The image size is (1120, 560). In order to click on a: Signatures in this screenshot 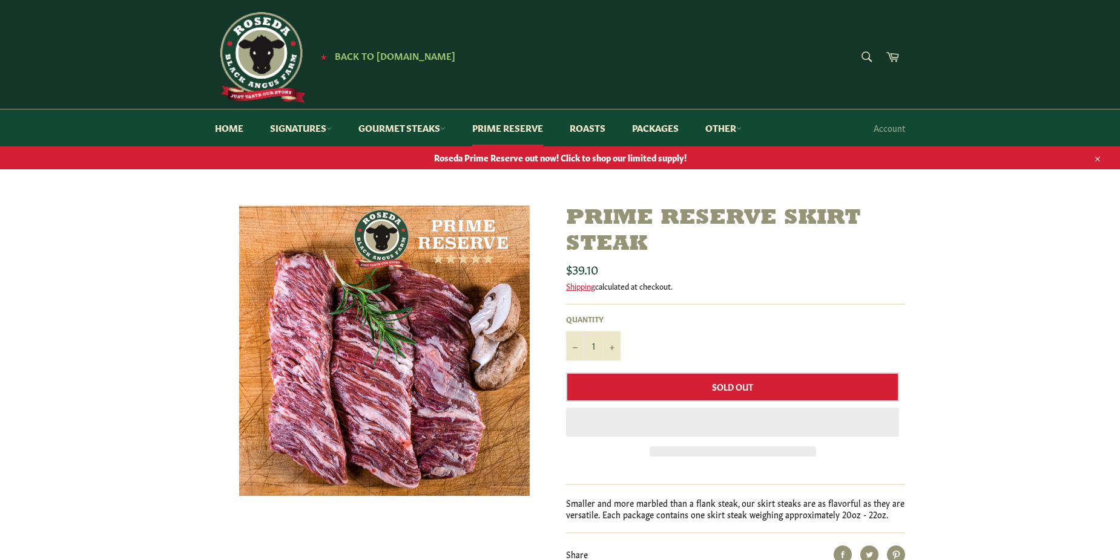, I will do `click(301, 128)`.